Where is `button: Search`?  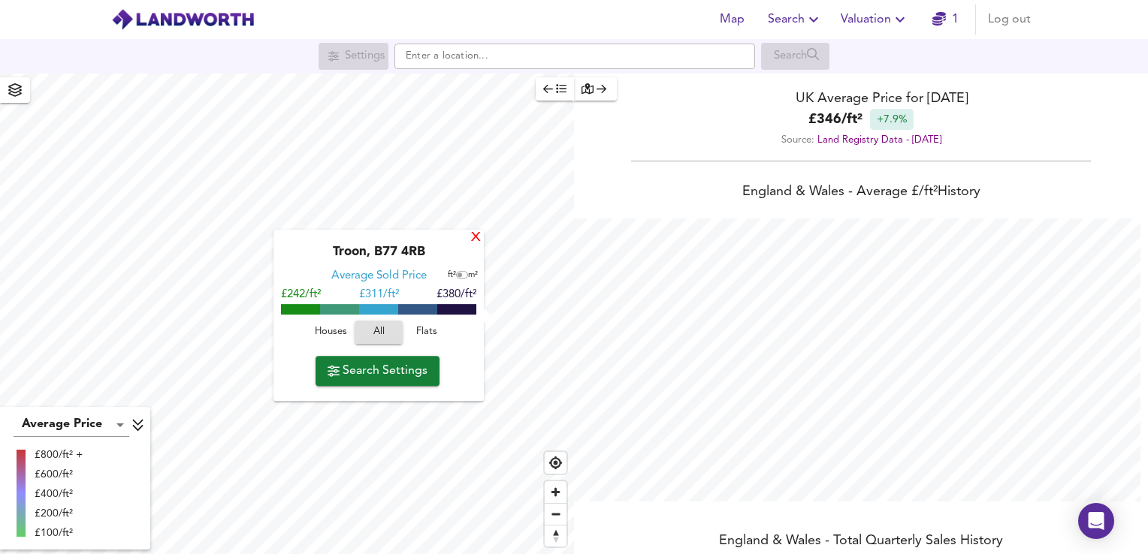 button: Search is located at coordinates (795, 20).